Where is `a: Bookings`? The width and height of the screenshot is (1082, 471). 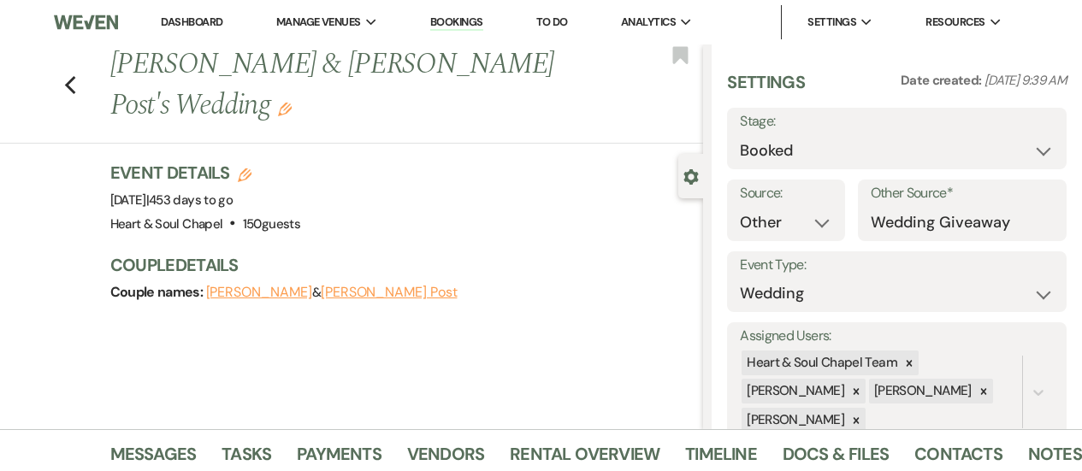
a: Bookings is located at coordinates (457, 22).